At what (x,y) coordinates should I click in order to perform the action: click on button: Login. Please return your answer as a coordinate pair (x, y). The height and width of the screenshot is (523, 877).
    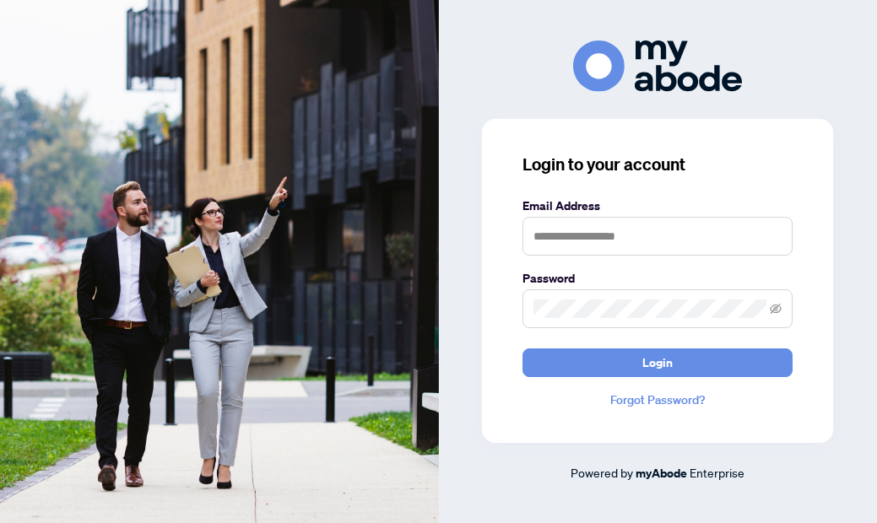
    Looking at the image, I should click on (658, 363).